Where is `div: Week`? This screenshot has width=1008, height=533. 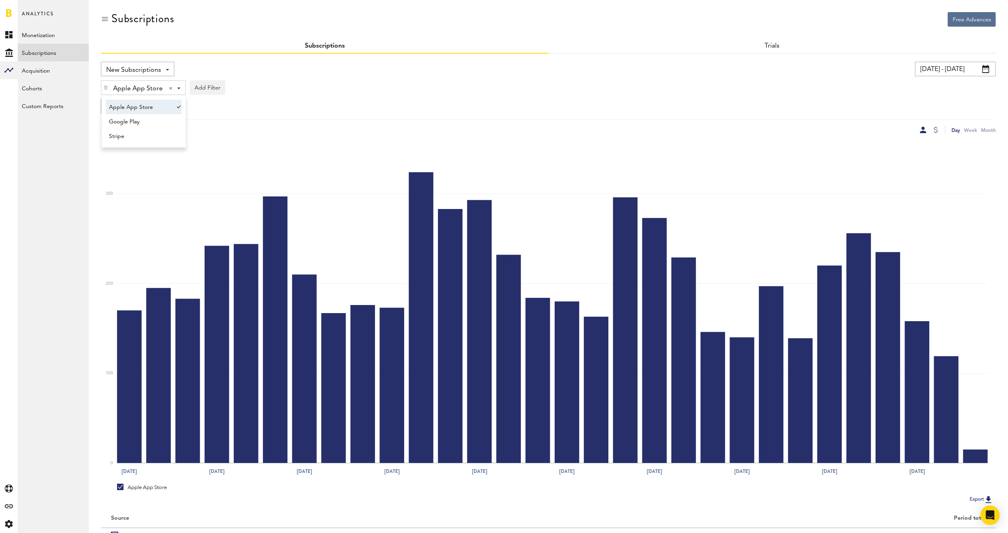
div: Week is located at coordinates (970, 130).